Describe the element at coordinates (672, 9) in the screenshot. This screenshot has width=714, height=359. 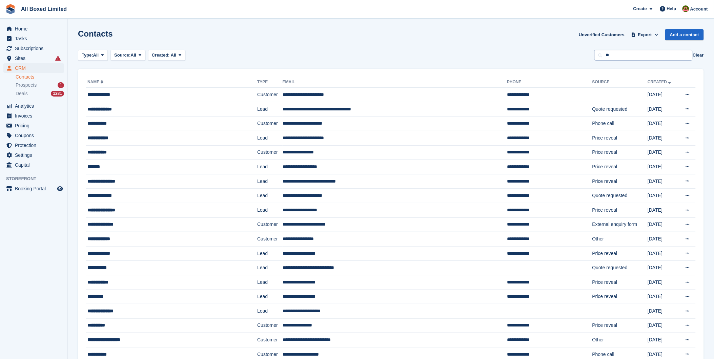
I see `span: Help` at that location.